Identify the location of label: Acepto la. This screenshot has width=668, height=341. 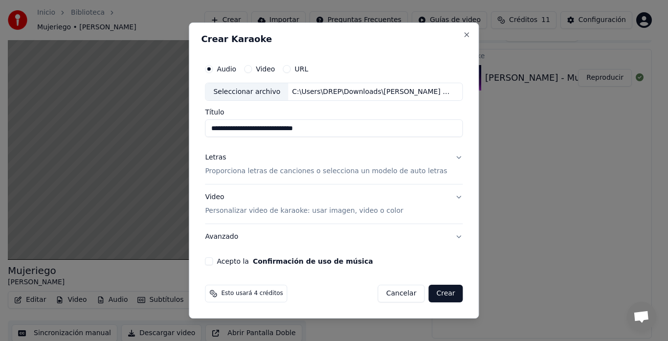
(294, 261).